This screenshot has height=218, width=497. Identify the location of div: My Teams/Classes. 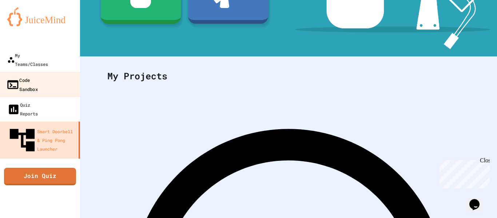
(28, 60).